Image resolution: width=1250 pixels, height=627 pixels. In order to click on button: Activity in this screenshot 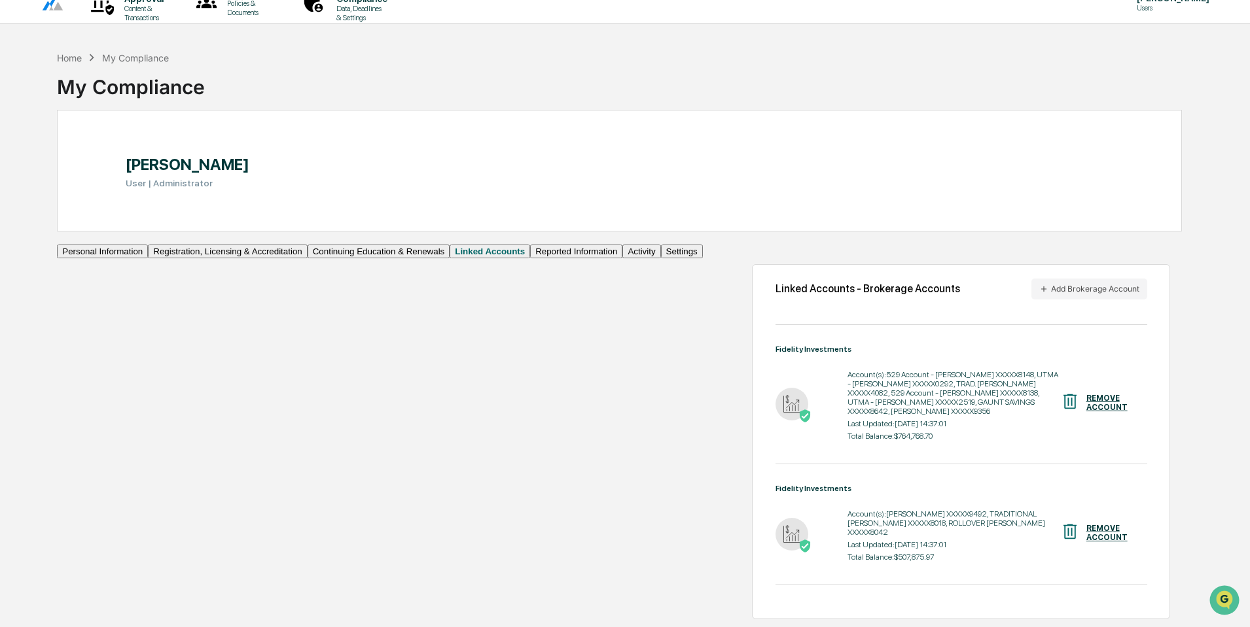, I will do `click(641, 251)`.